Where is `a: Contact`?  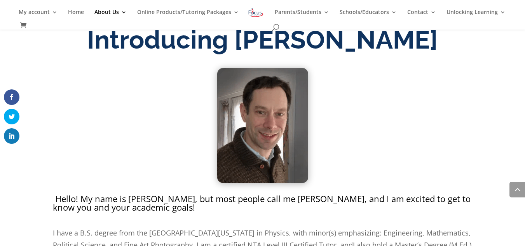 a: Contact is located at coordinates (422, 16).